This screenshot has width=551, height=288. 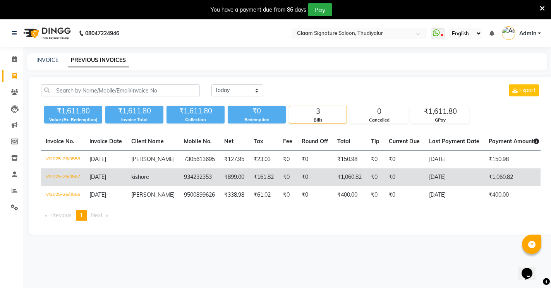 What do you see at coordinates (258, 141) in the screenshot?
I see `span: Tax` at bounding box center [258, 141].